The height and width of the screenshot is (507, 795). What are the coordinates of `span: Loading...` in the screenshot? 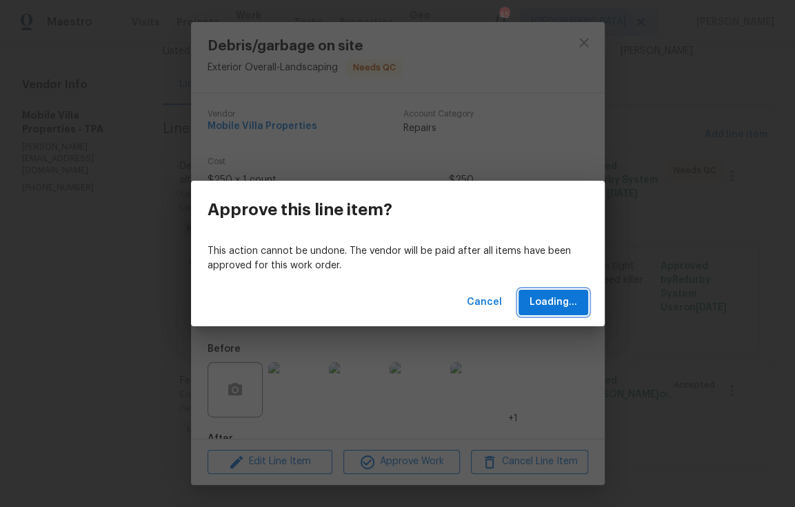 It's located at (553, 302).